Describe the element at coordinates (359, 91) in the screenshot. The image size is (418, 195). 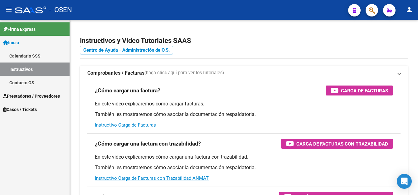
I see `button: Carga de Facturas` at that location.